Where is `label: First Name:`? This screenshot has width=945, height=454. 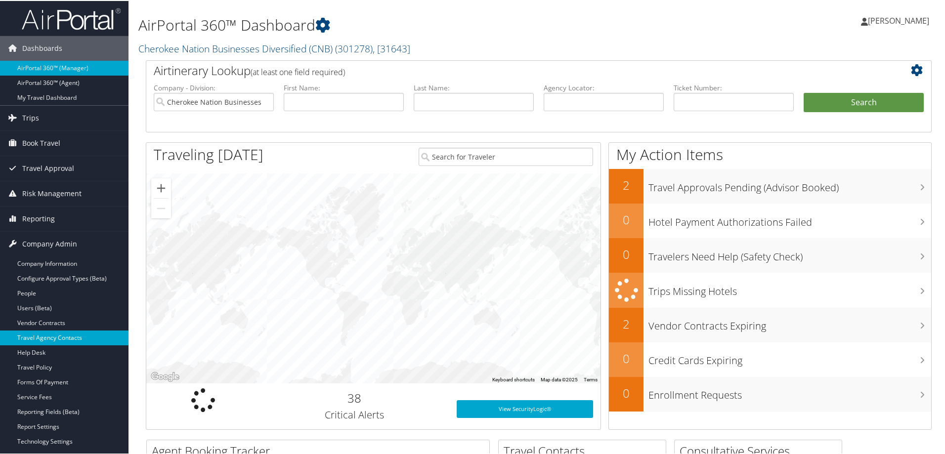
label: First Name: is located at coordinates (343, 87).